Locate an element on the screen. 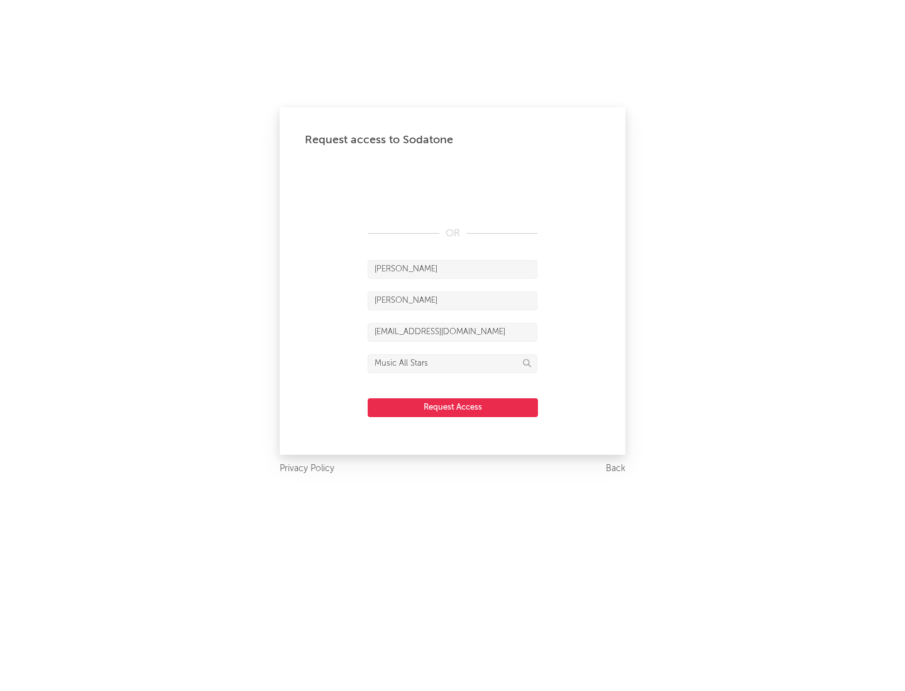  input: First Name is located at coordinates (452, 270).